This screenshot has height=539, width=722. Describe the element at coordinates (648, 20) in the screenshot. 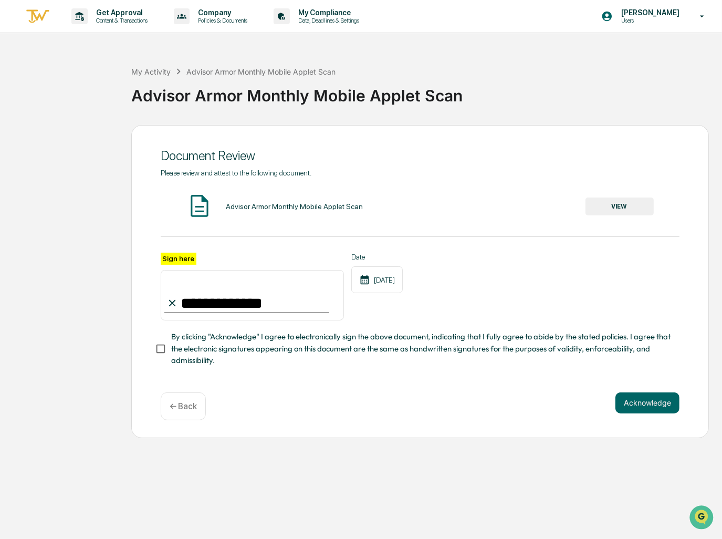

I see `p: Users` at that location.